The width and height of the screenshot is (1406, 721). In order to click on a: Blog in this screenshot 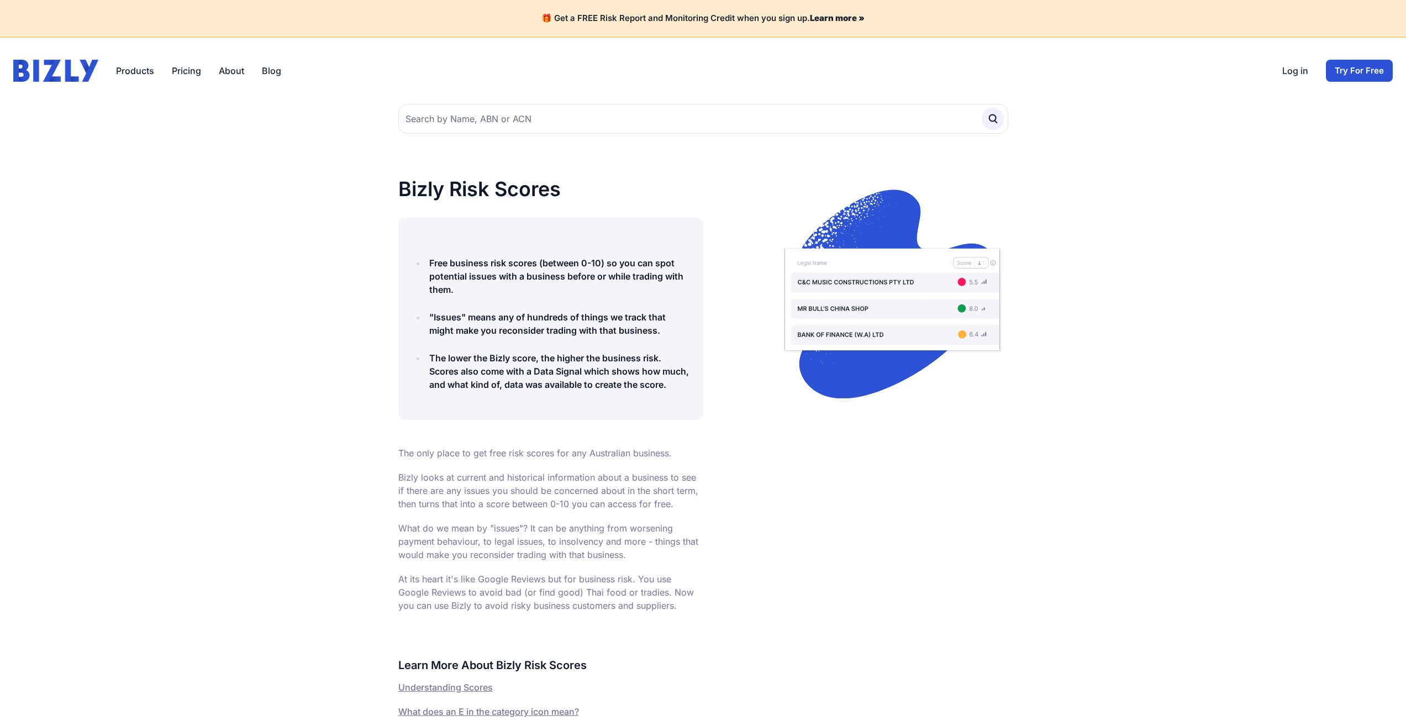, I will do `click(271, 71)`.